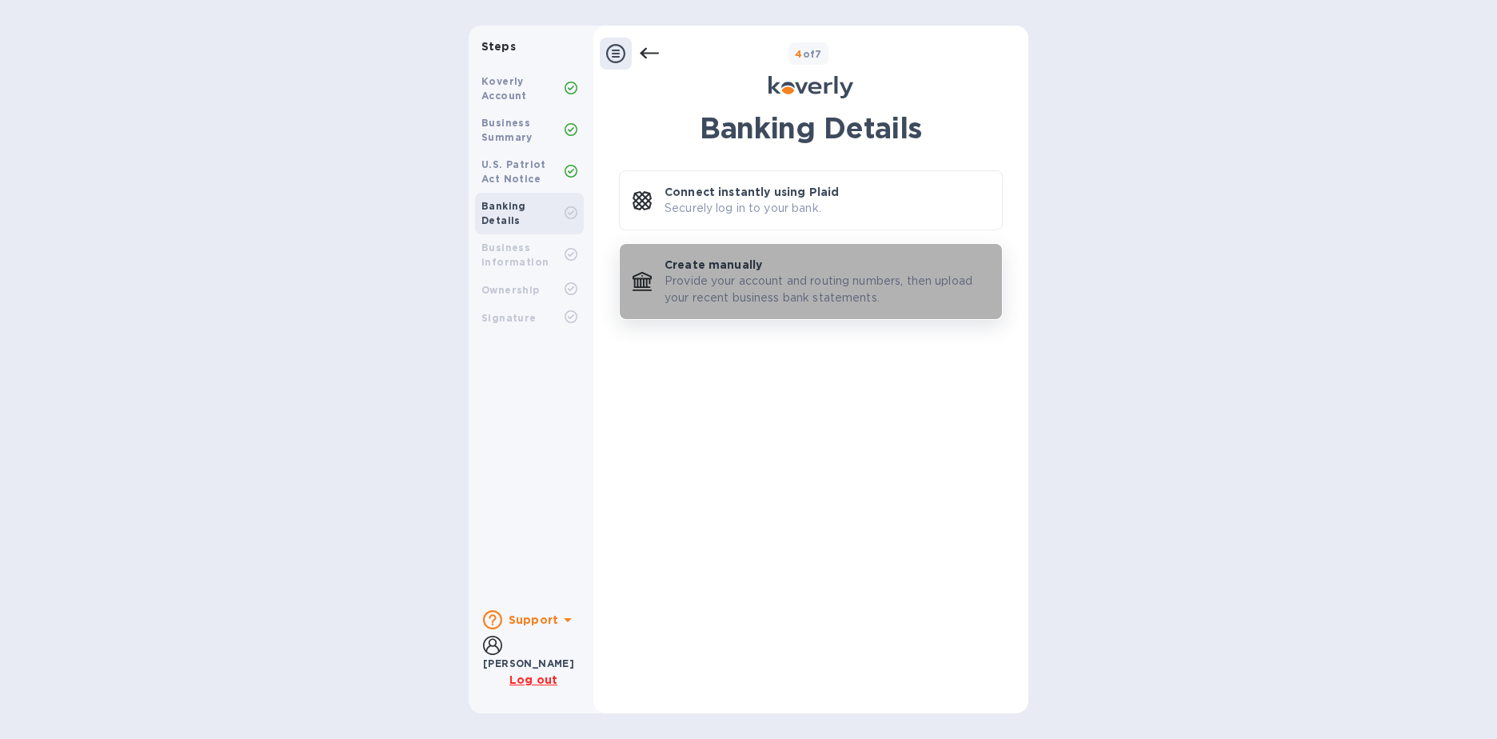 The image size is (1497, 739). Describe the element at coordinates (811, 128) in the screenshot. I see `h1: Banking Details` at that location.